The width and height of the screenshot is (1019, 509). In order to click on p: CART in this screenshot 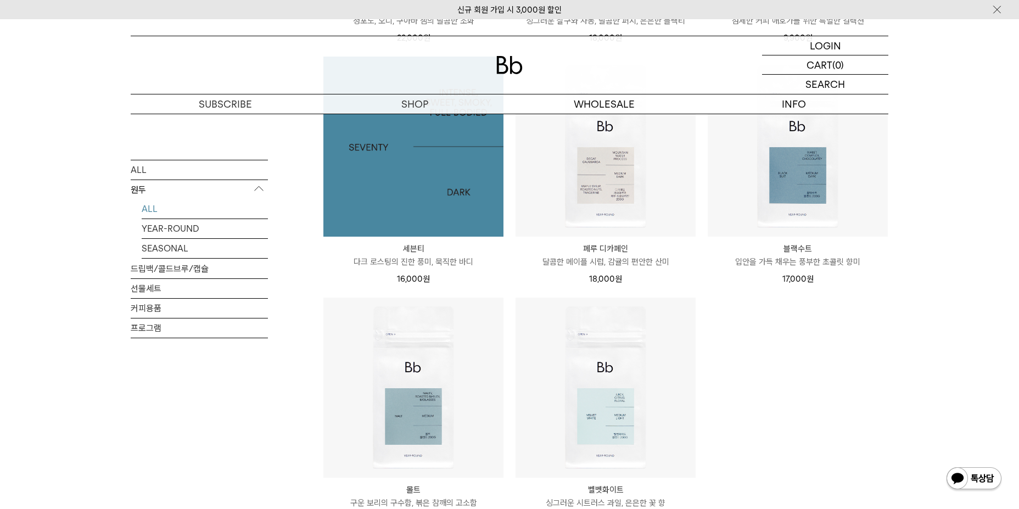, I will do `click(819, 65)`.